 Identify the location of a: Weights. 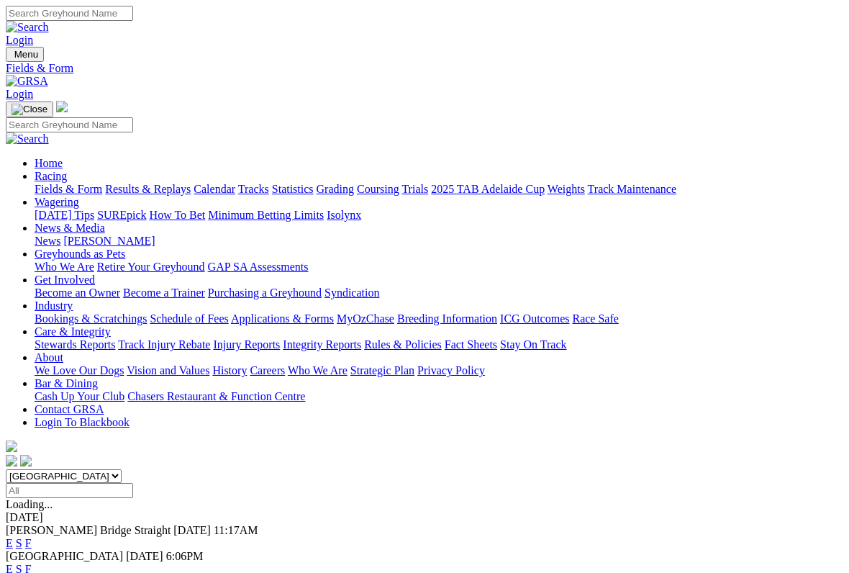
(566, 188).